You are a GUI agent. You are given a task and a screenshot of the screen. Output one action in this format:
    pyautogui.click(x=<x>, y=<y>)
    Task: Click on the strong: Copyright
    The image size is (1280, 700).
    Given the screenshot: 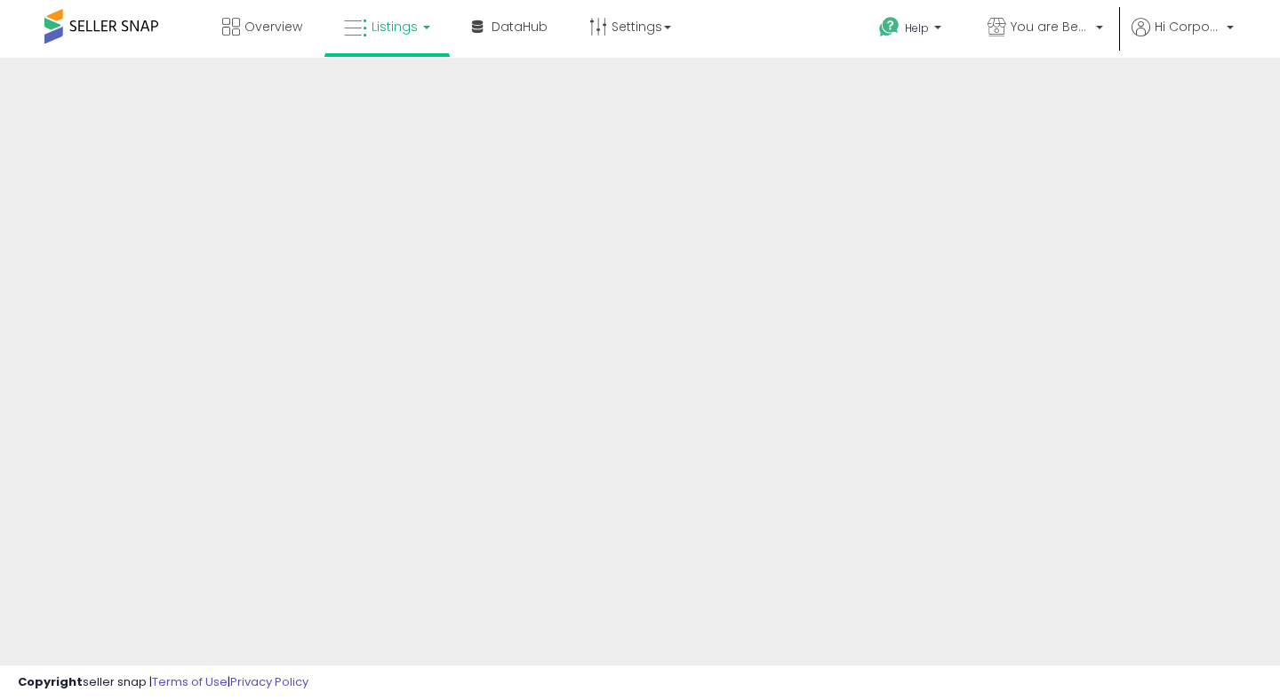 What is the action you would take?
    pyautogui.click(x=50, y=682)
    